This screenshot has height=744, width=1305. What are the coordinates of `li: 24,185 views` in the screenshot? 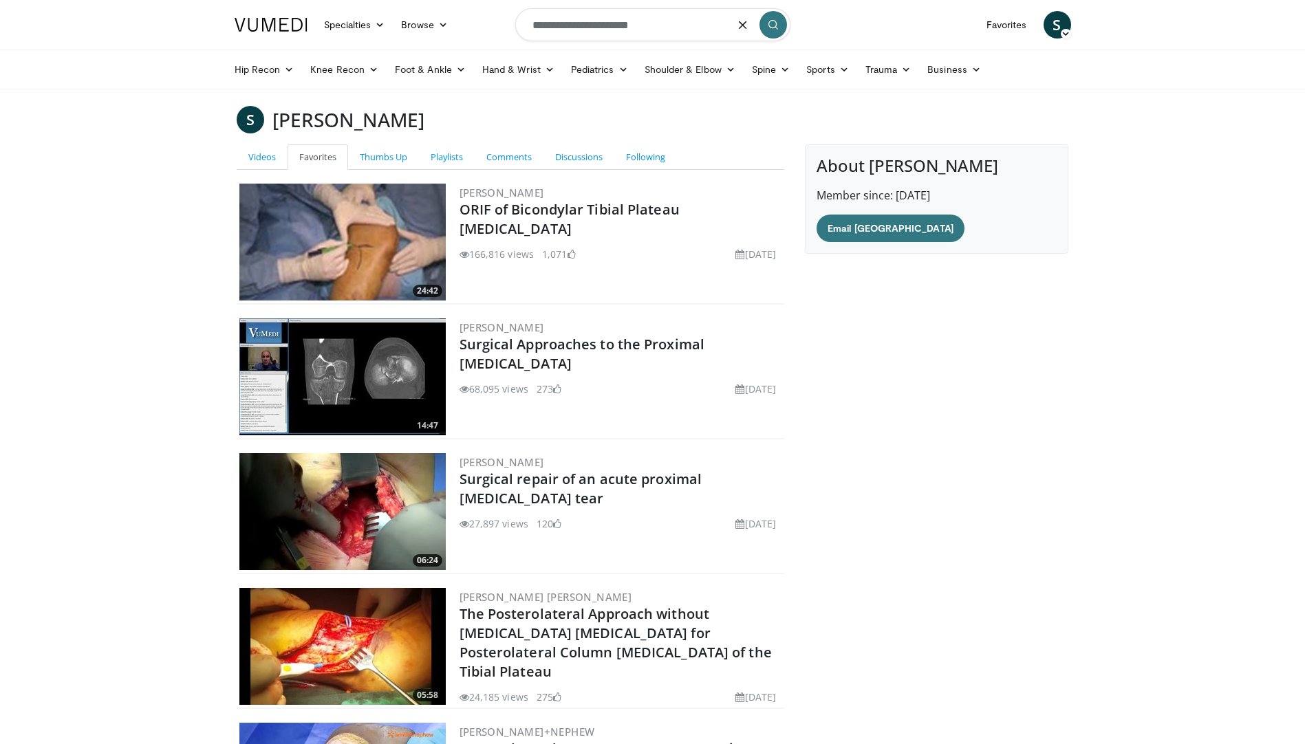 It's located at (494, 697).